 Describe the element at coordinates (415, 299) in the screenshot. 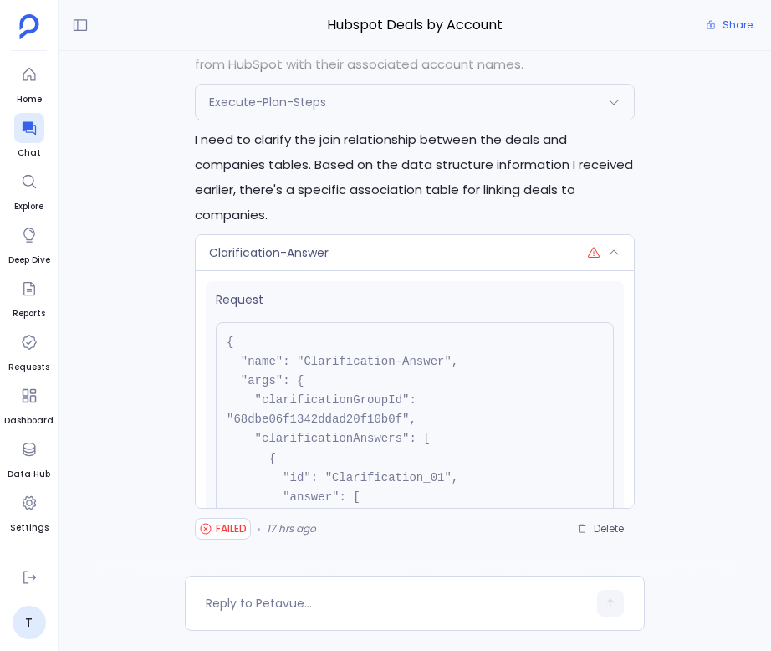

I see `span: Request` at that location.